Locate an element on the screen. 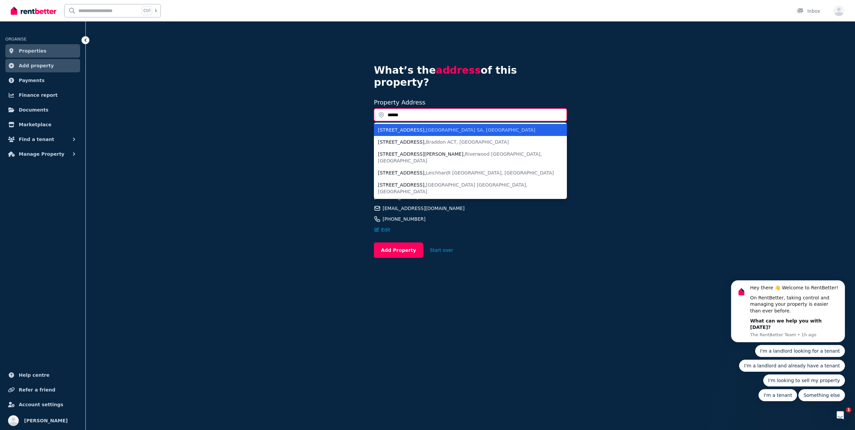  div: Hey there 👋 Welcome to RentBetter! is located at coordinates (74, 67).